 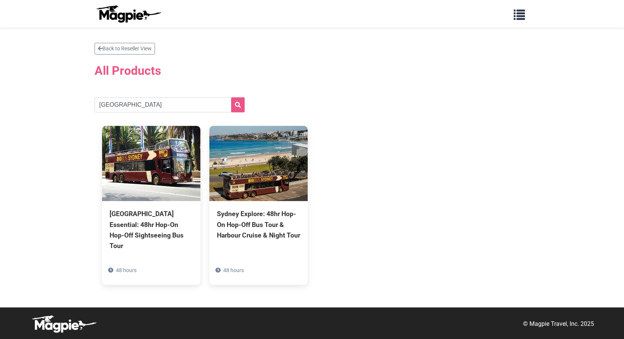 What do you see at coordinates (259, 224) in the screenshot?
I see `div: Sydney Explore: 48hr Hop-On Hop-Off Bus Tour & Harbour Cruise & Night Tour` at bounding box center [259, 224].